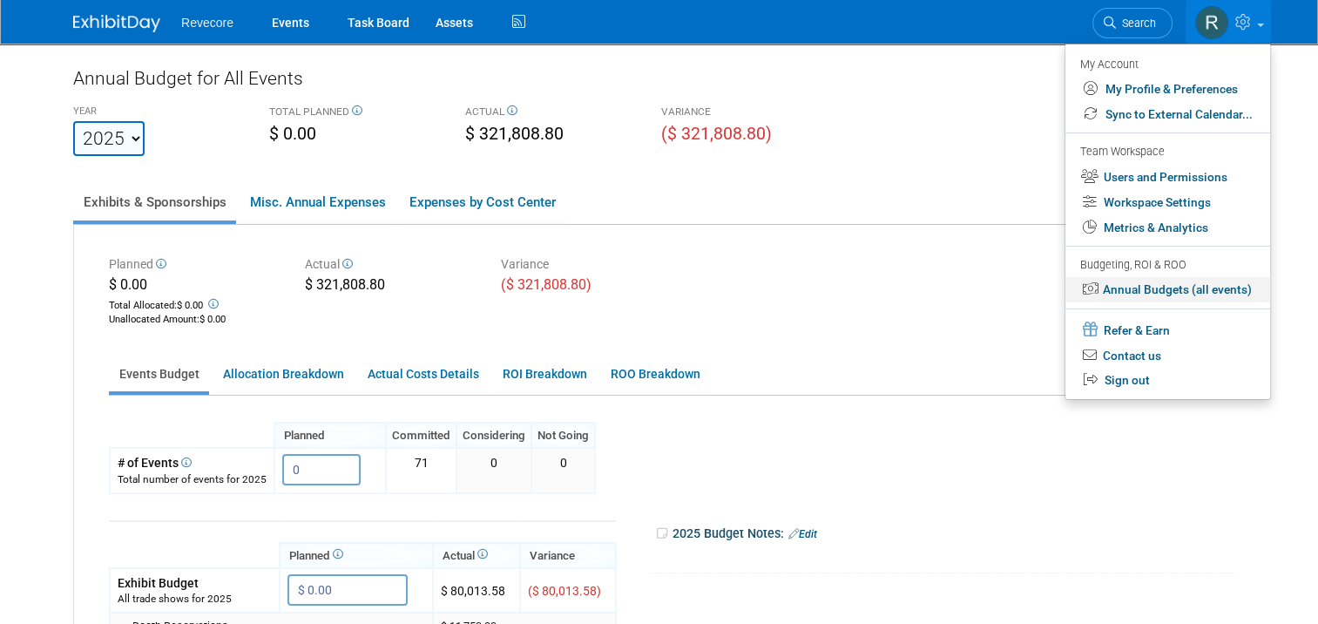  What do you see at coordinates (550, 113) in the screenshot?
I see `div: ACTUAL` at bounding box center [550, 113].